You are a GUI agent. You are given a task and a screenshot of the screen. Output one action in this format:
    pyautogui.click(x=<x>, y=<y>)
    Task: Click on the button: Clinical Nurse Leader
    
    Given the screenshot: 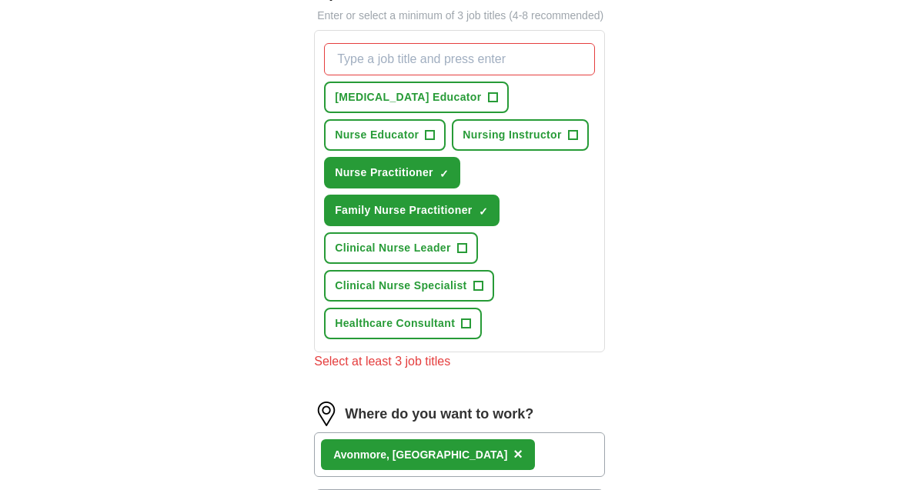 What is the action you would take?
    pyautogui.click(x=401, y=248)
    